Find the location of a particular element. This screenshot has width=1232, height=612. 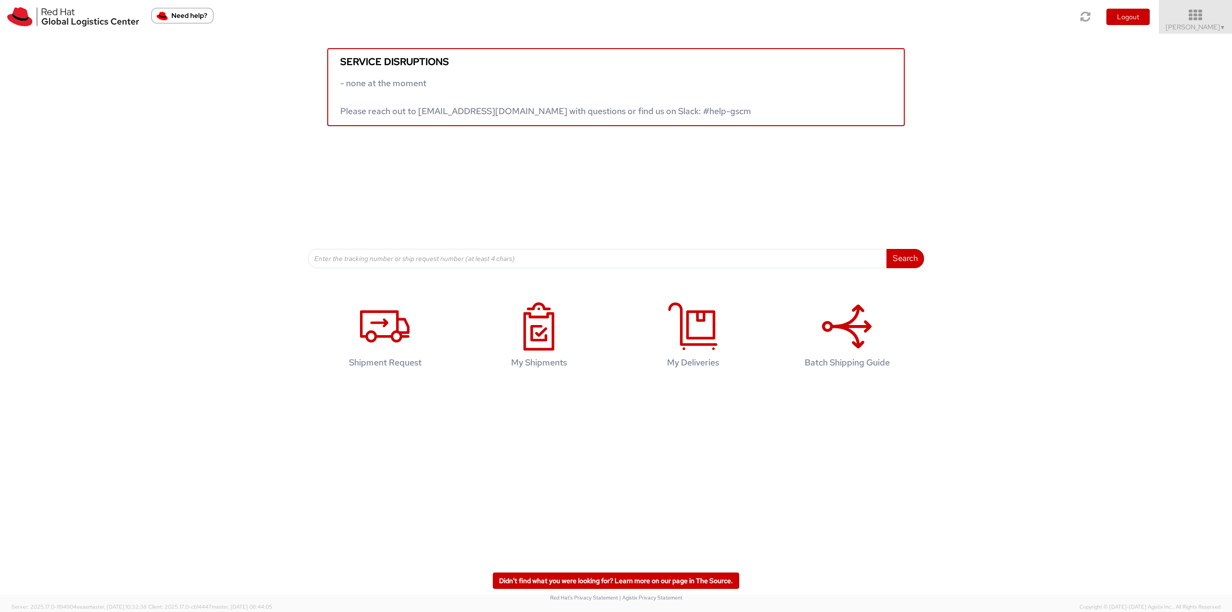

button: Need help? is located at coordinates (182, 15).